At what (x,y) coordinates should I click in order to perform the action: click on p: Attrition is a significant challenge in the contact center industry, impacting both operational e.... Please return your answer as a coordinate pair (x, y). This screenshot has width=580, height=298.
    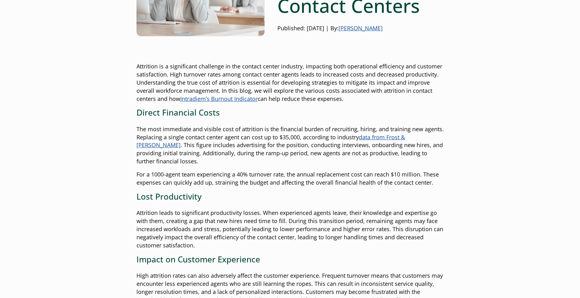
    Looking at the image, I should click on (290, 83).